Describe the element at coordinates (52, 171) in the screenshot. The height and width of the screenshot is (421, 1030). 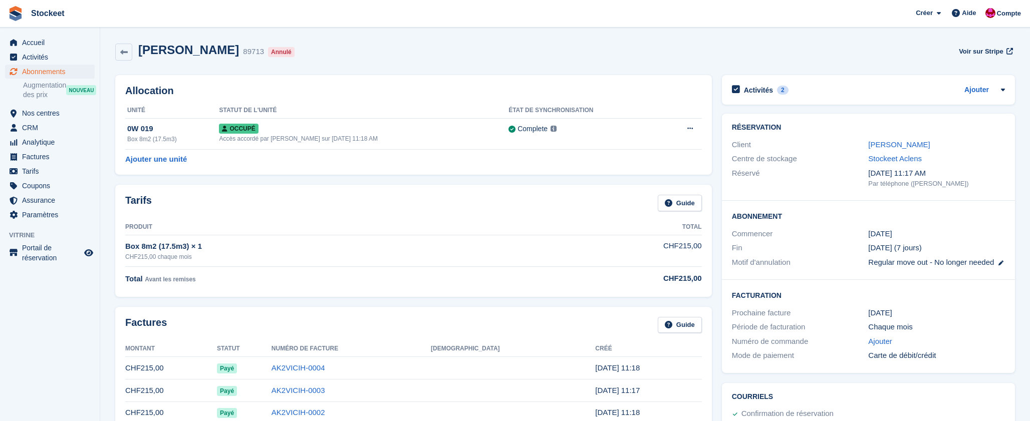
I see `span: Tarifs` at that location.